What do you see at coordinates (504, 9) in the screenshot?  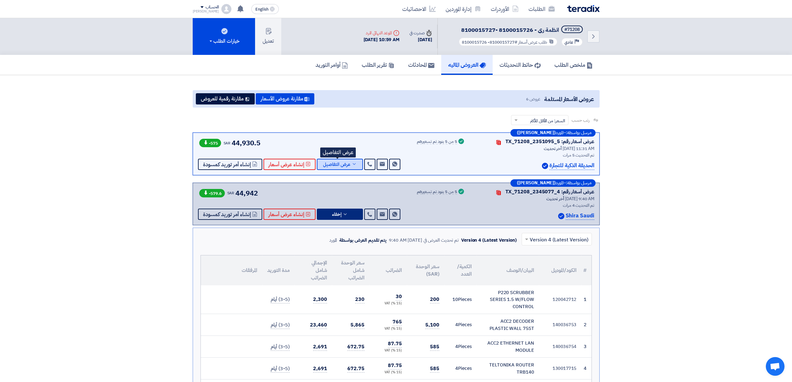 I see `a: الأوردرات` at bounding box center [504, 9].